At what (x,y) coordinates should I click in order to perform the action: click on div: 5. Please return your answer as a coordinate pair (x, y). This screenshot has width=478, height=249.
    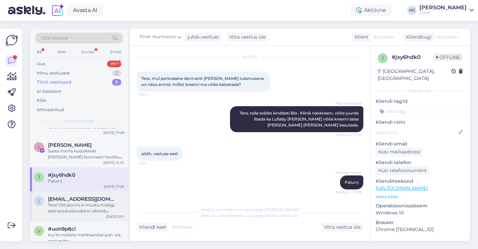
    Looking at the image, I should click on (117, 82).